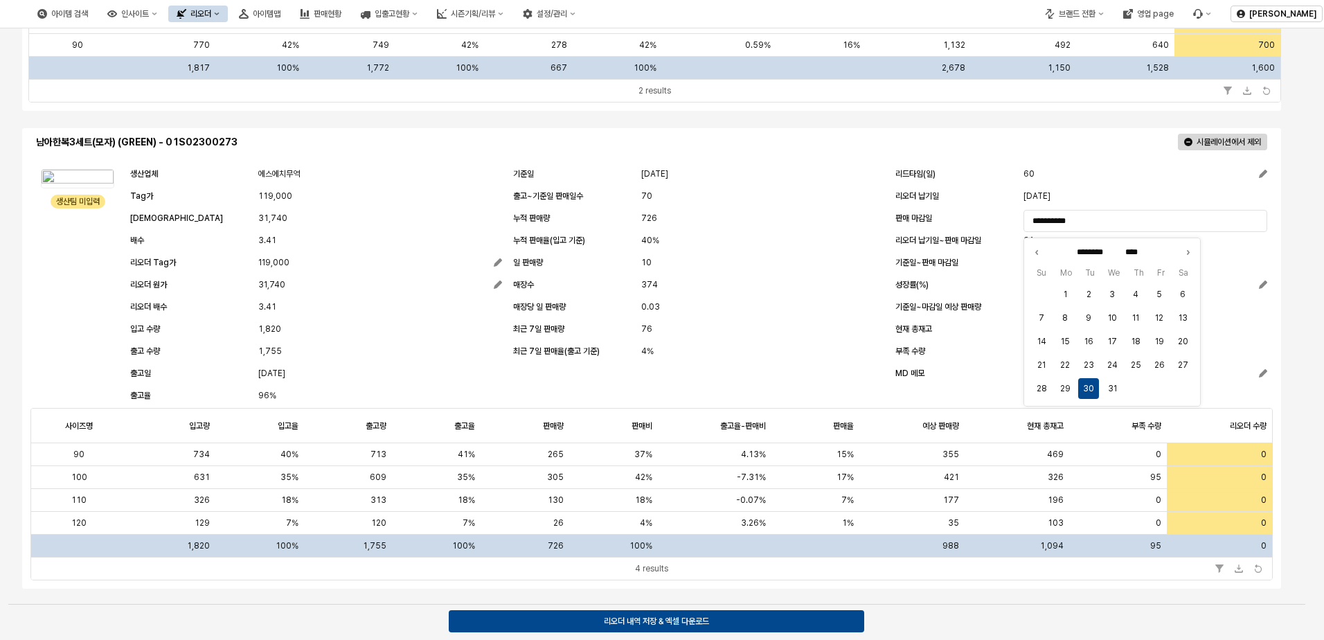 The height and width of the screenshot is (640, 1324). Describe the element at coordinates (845, 477) in the screenshot. I see `span: 17%` at that location.